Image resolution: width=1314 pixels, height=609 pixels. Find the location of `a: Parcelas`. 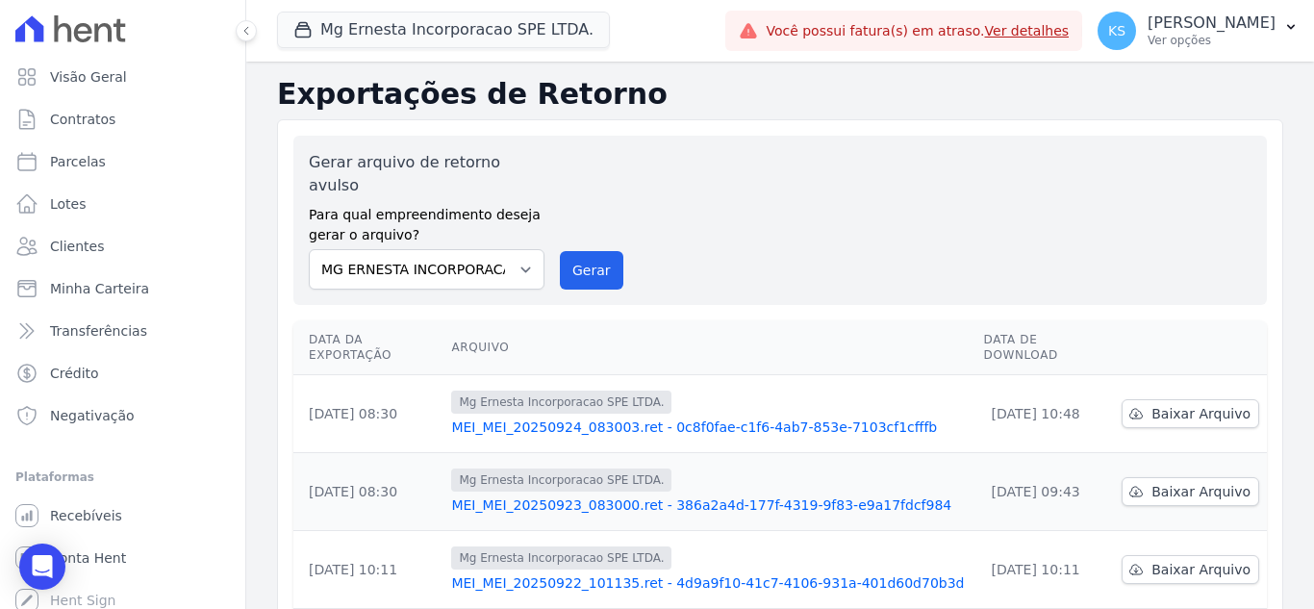

a: Parcelas is located at coordinates (122, 162).